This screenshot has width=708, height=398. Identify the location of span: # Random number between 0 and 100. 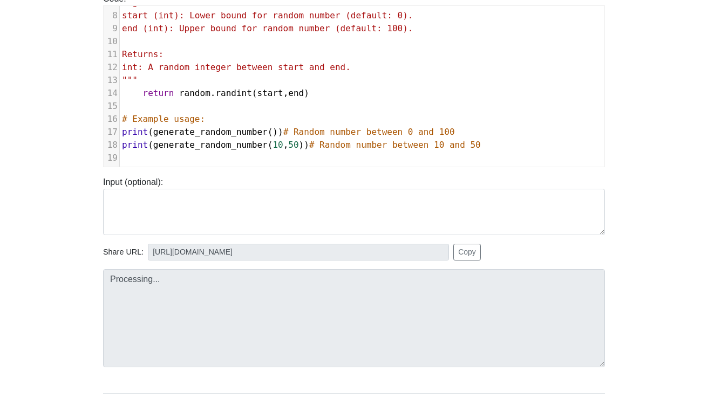
(369, 132).